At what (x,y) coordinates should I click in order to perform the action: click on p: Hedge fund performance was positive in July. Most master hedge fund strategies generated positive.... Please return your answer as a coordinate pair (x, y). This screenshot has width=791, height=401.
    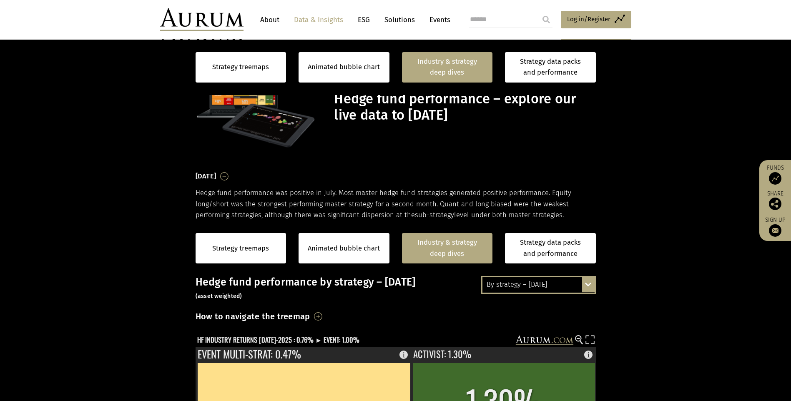
    Looking at the image, I should click on (396, 204).